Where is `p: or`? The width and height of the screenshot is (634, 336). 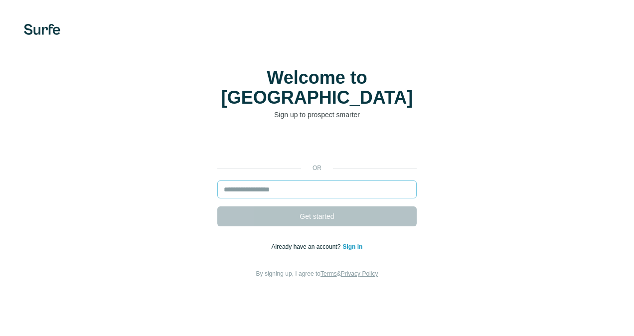
p: or is located at coordinates (317, 168).